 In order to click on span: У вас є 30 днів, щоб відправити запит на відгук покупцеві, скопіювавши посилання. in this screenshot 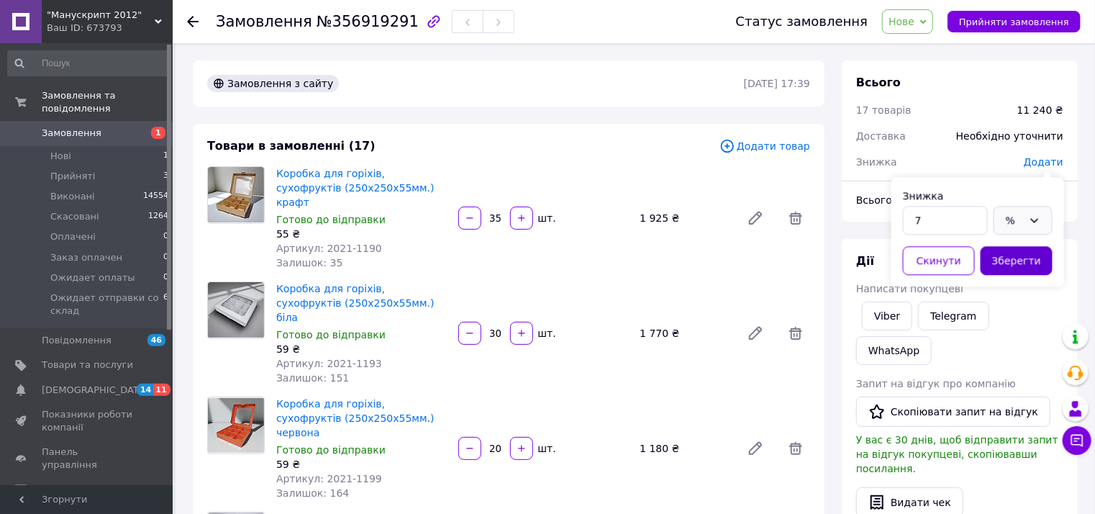, I will do `click(957, 454)`.